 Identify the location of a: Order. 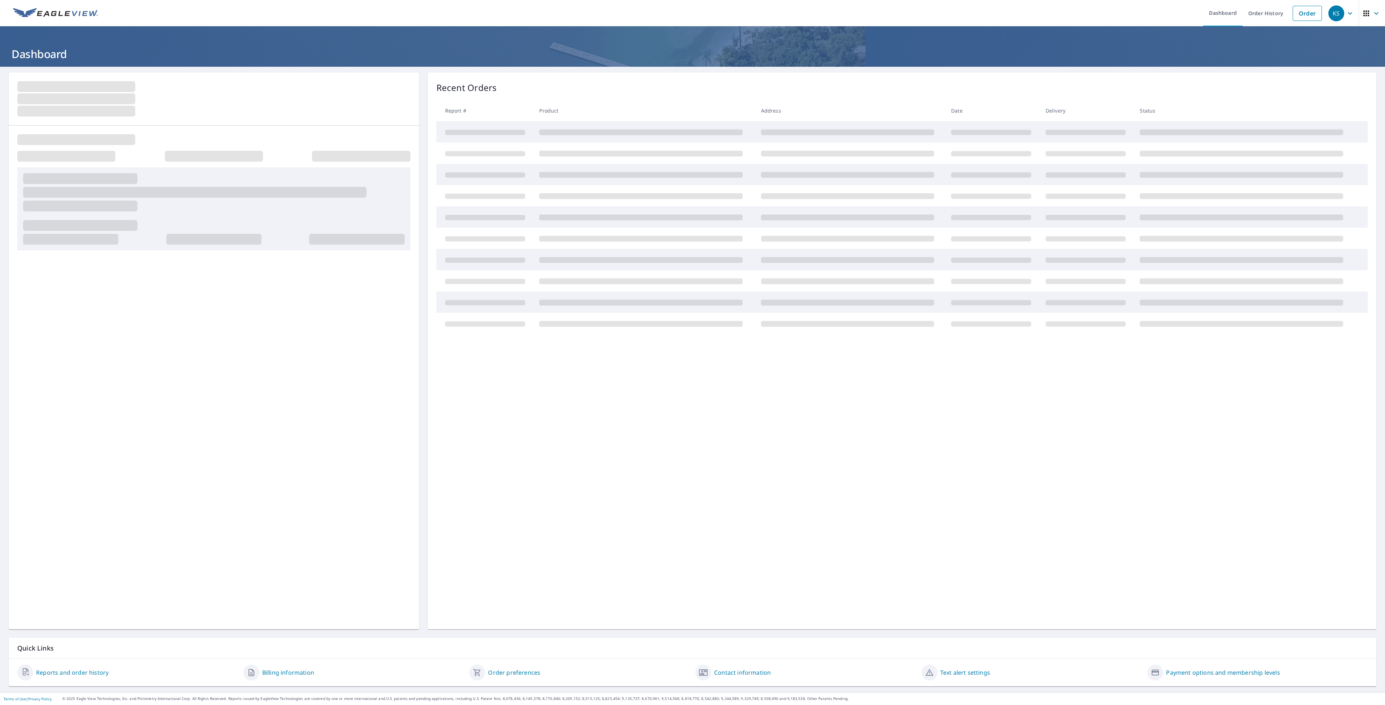
(1307, 13).